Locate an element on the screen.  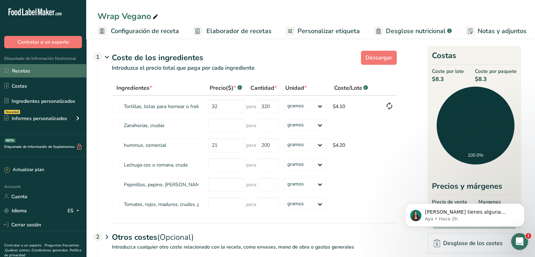
span: Coste/Lote is located at coordinates (348, 88).